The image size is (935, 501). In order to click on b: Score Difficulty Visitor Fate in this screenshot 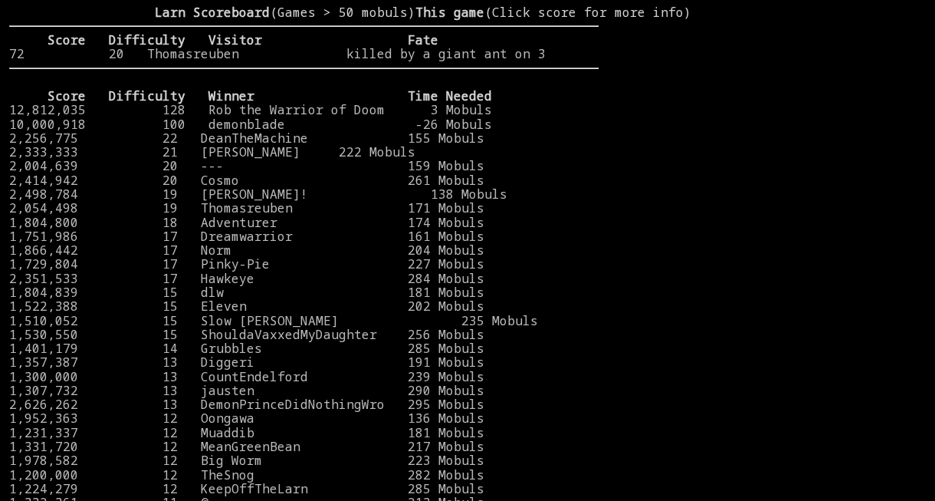, I will do `click(243, 40)`.